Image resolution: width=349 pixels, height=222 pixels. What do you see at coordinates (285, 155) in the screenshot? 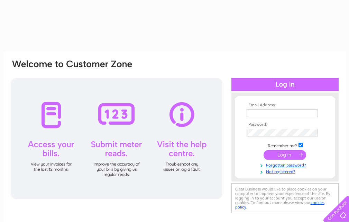
I see `input: Submit` at bounding box center [285, 155].